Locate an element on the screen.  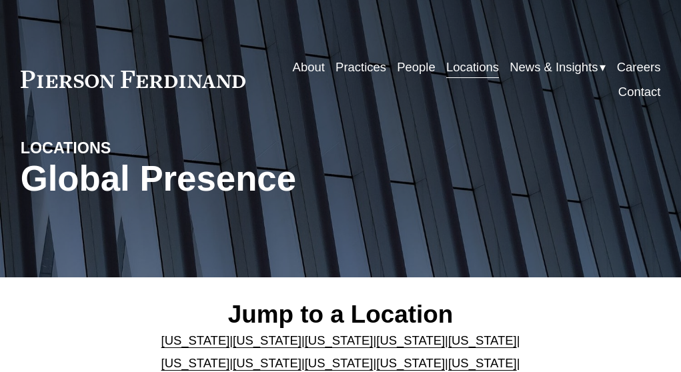
h1: Global Presence is located at coordinates (234, 179).